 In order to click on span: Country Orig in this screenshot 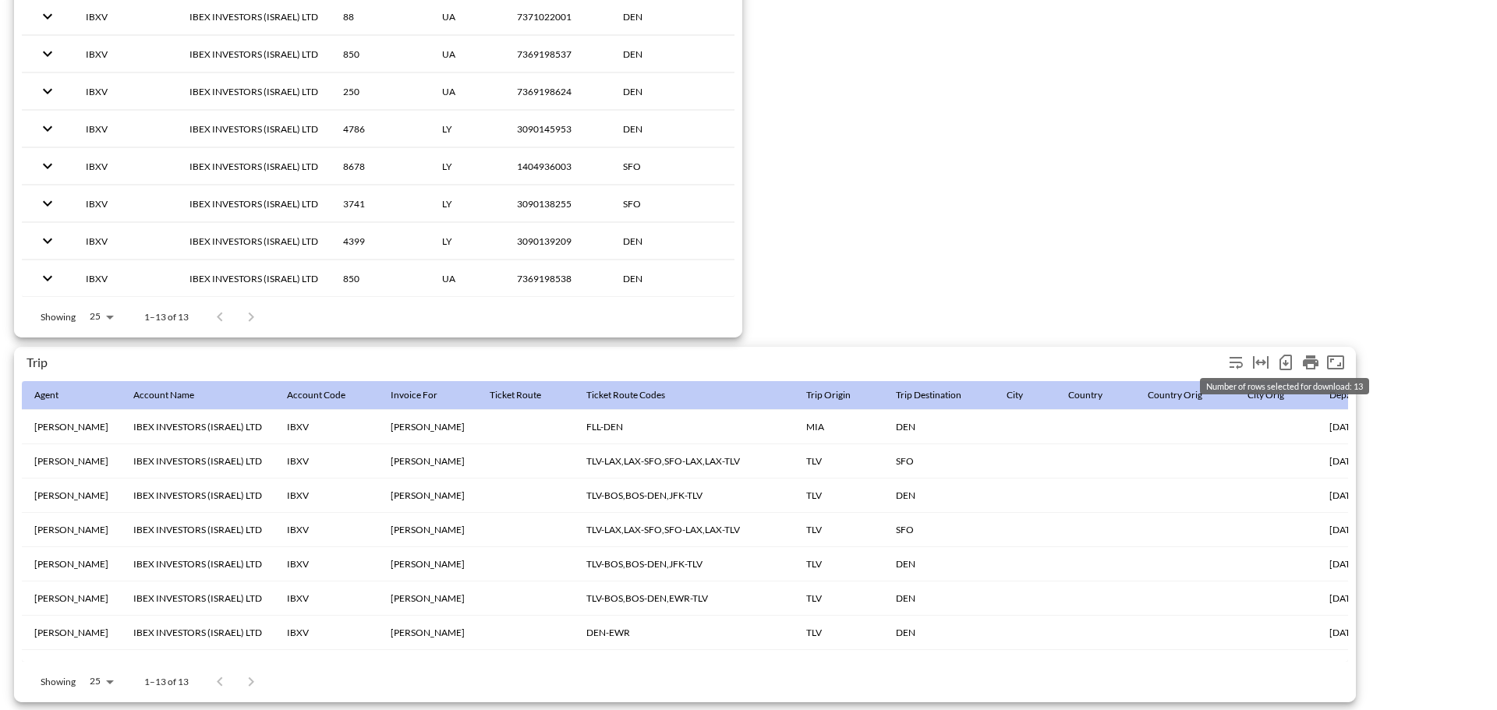, I will do `click(1185, 395)`.